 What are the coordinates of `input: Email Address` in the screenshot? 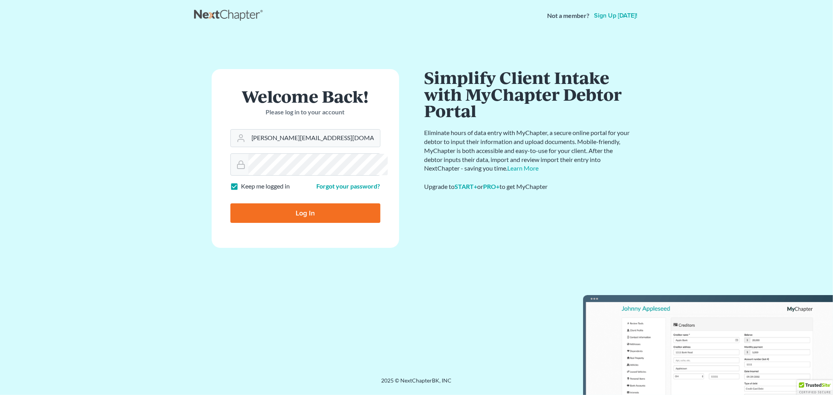 It's located at (314, 138).